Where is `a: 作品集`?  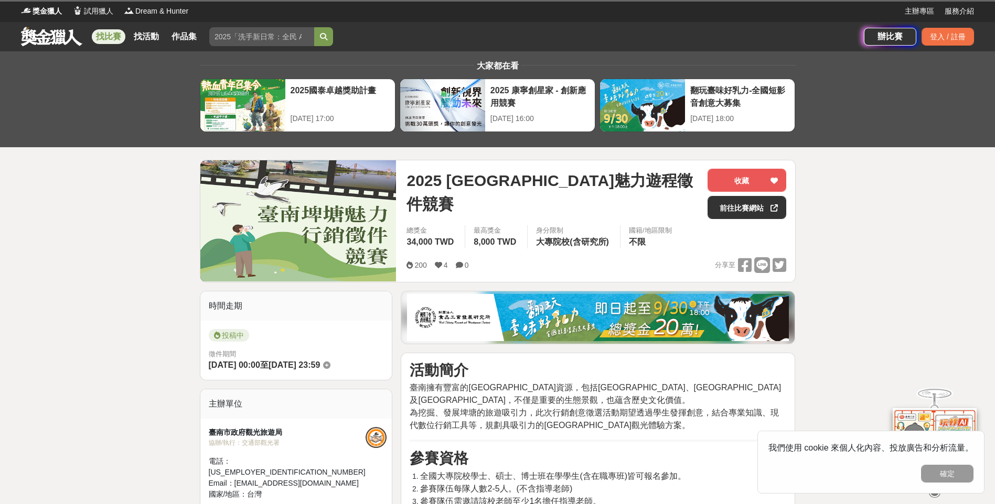
a: 作品集 is located at coordinates (184, 37).